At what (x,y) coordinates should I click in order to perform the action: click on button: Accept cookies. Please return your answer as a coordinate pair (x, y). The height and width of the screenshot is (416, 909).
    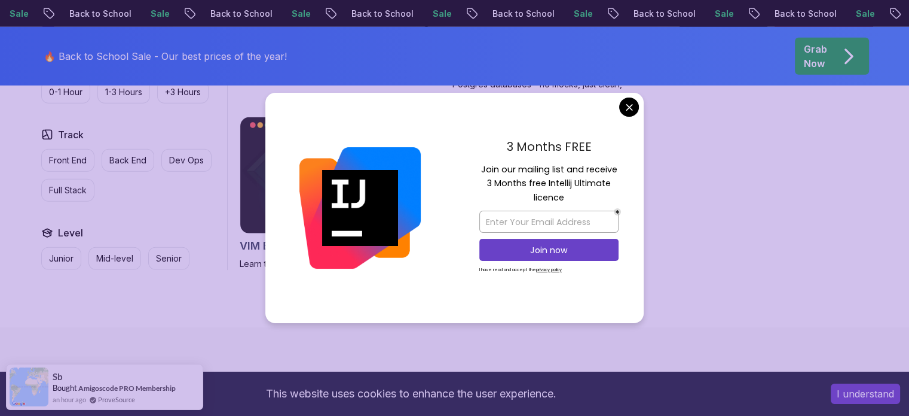
    Looking at the image, I should click on (866, 393).